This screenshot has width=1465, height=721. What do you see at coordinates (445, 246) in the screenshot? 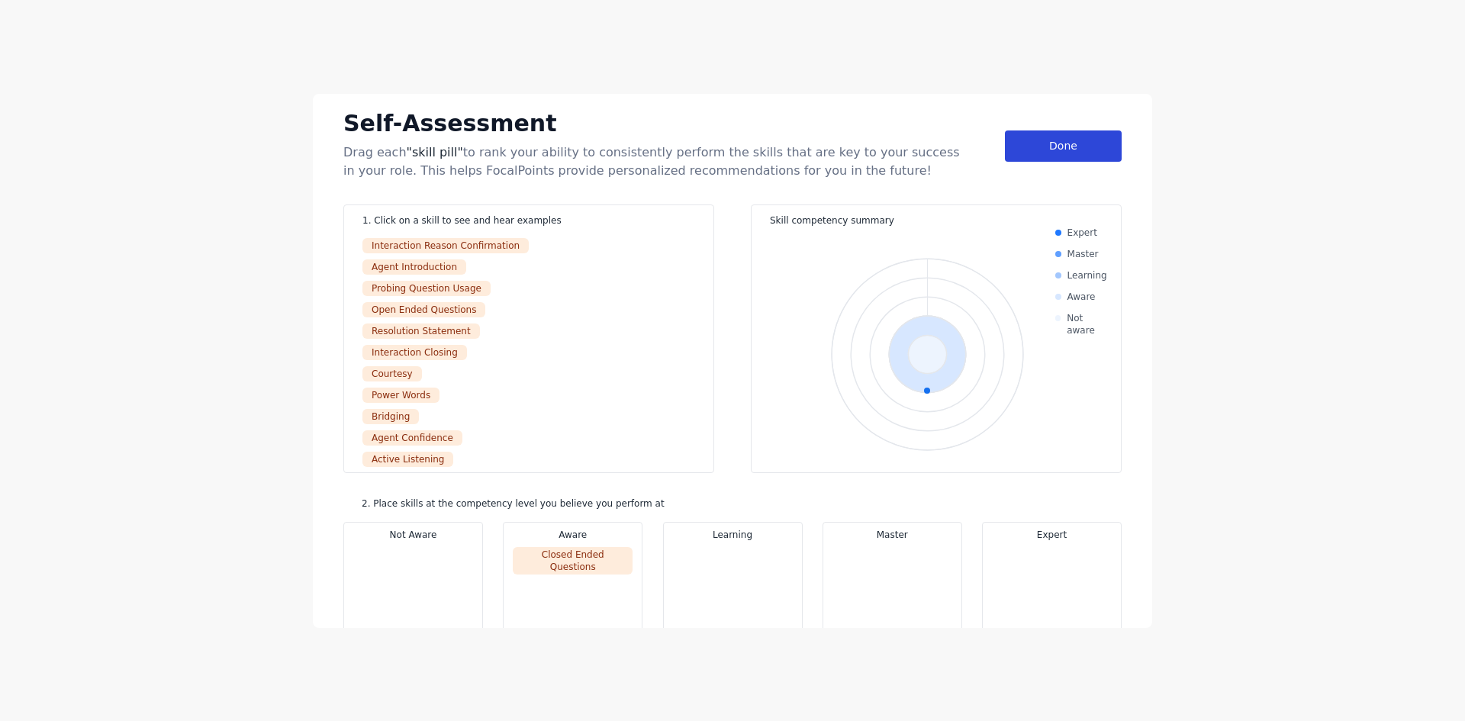
I see `div: Interaction Reason Confirmation` at bounding box center [445, 246].